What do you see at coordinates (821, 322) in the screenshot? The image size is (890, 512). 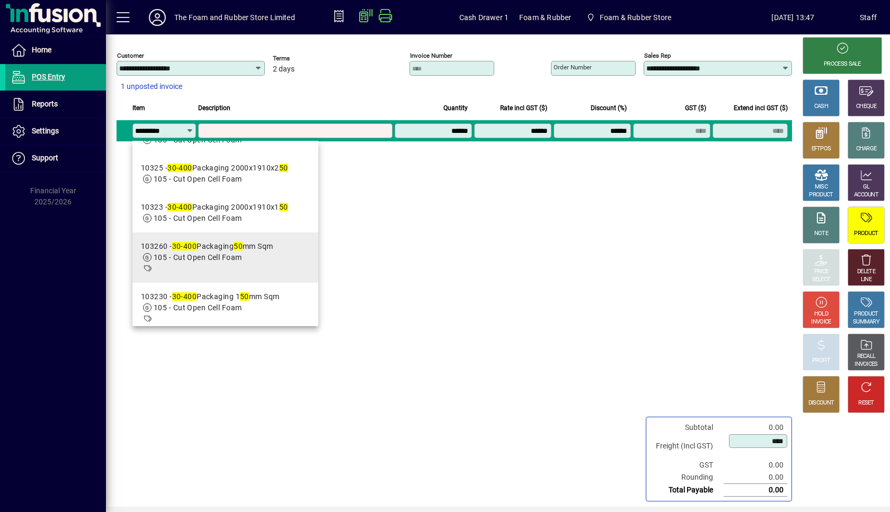 I see `div: INVOICE` at bounding box center [821, 322].